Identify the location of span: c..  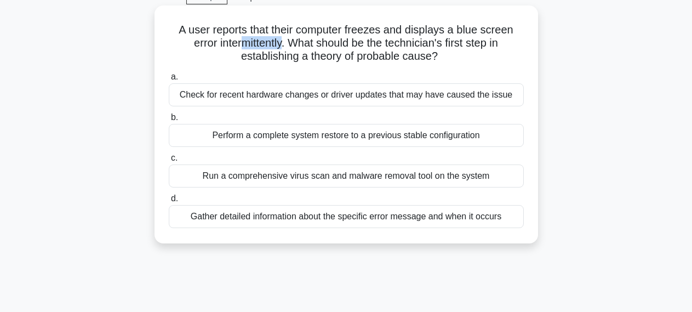
(174, 157).